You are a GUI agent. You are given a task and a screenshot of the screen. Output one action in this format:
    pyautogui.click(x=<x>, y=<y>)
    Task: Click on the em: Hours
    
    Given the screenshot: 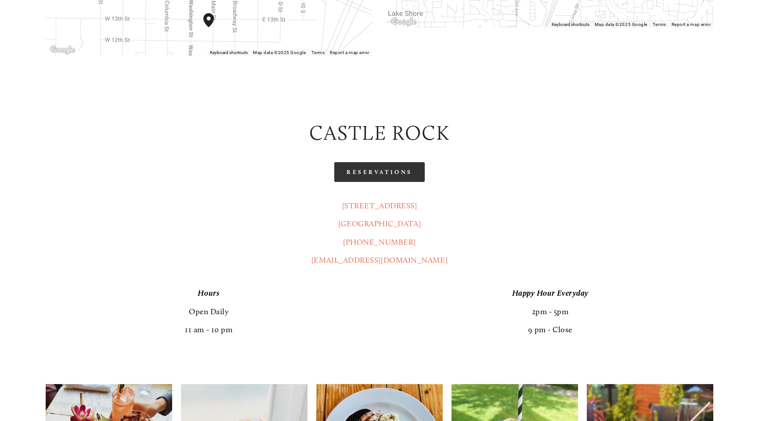 What is the action you would take?
    pyautogui.click(x=209, y=293)
    